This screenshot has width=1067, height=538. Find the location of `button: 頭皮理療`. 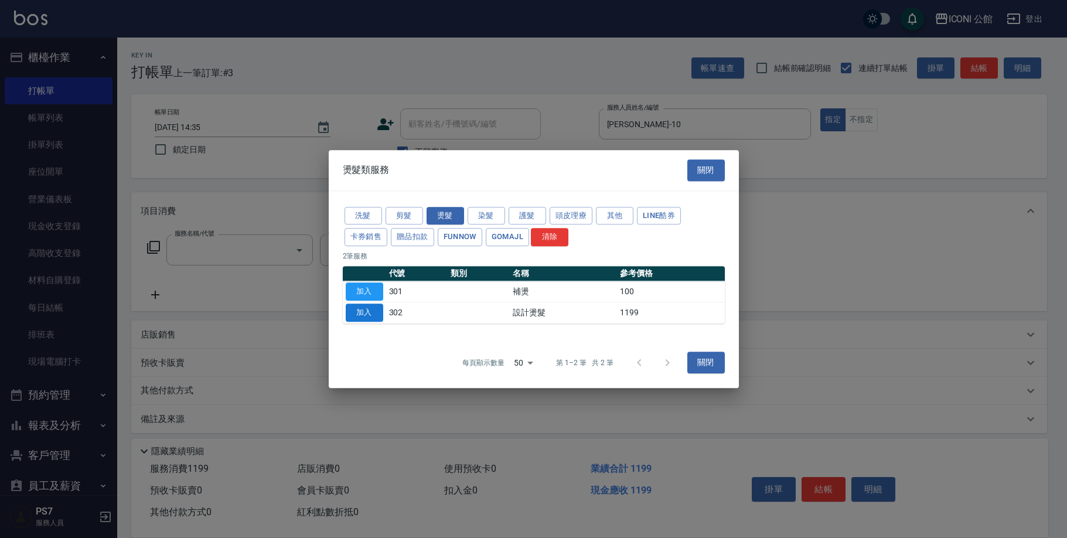

button: 頭皮理療 is located at coordinates (571, 216).